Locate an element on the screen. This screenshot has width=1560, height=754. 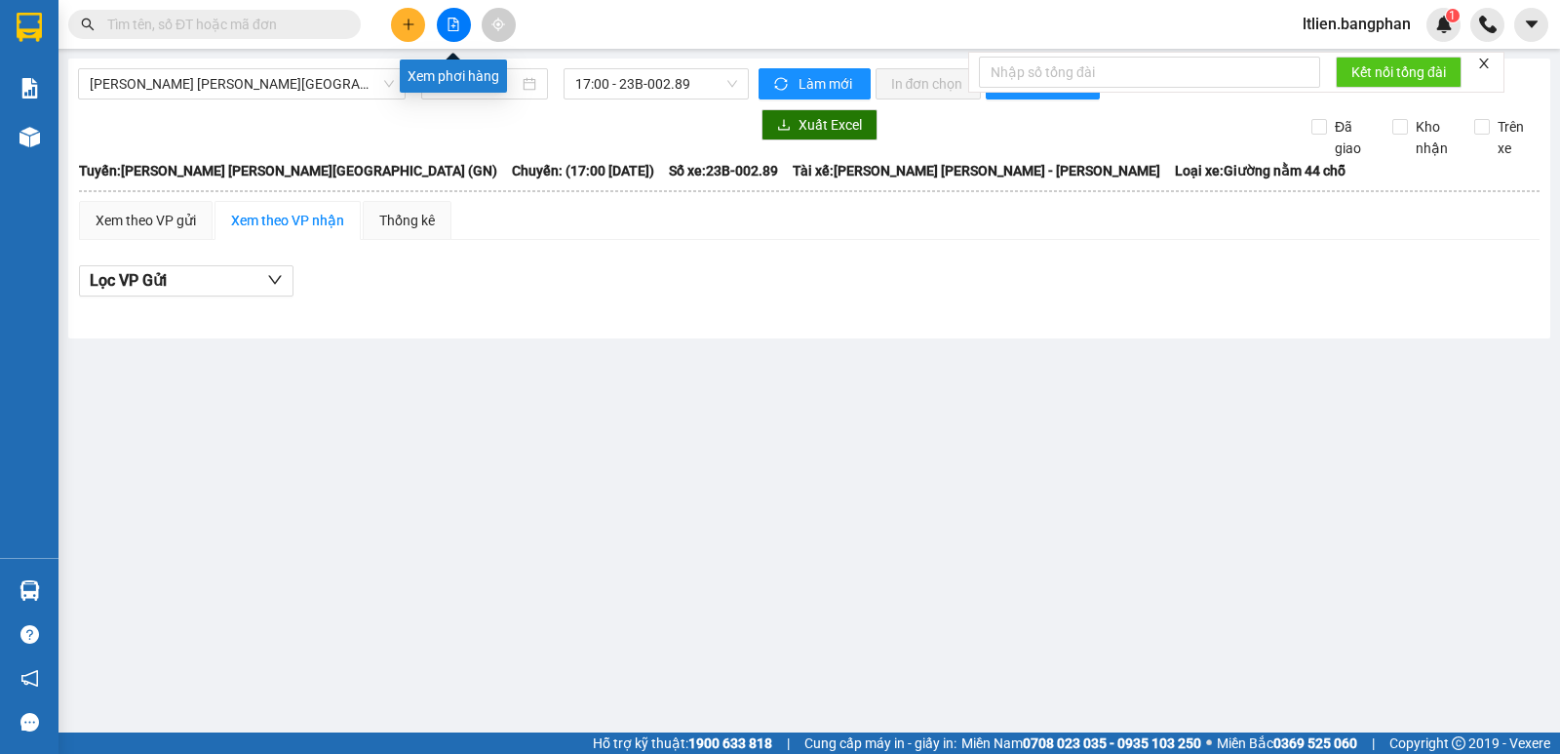
img: solution-icon is located at coordinates (29, 88).